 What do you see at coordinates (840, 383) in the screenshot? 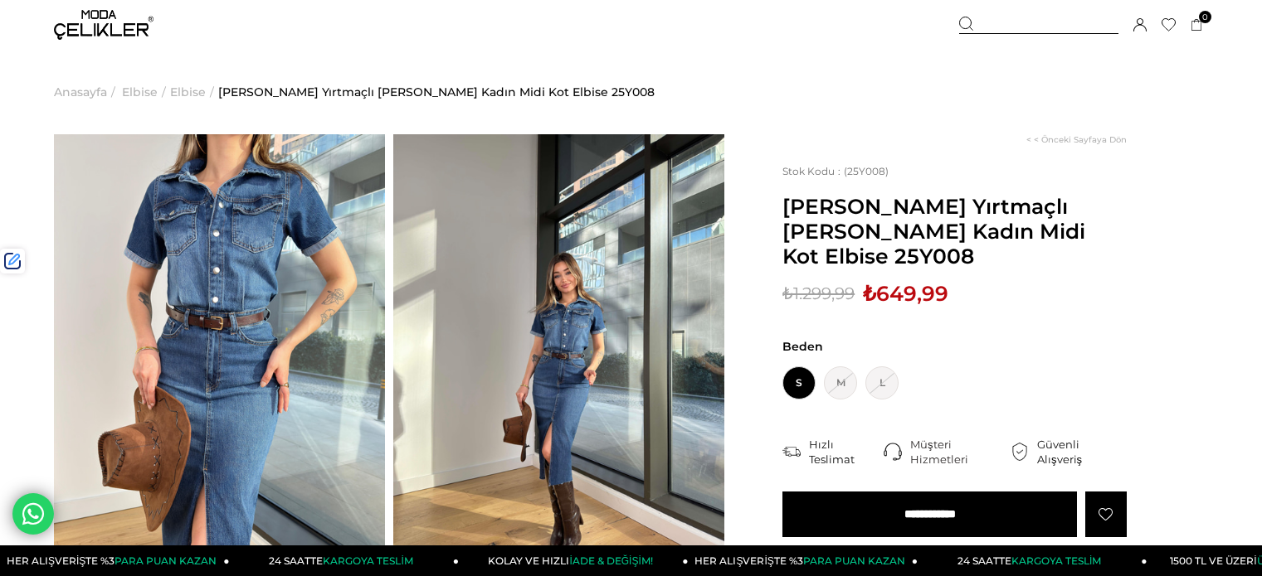
I see `span: M` at bounding box center [840, 383].